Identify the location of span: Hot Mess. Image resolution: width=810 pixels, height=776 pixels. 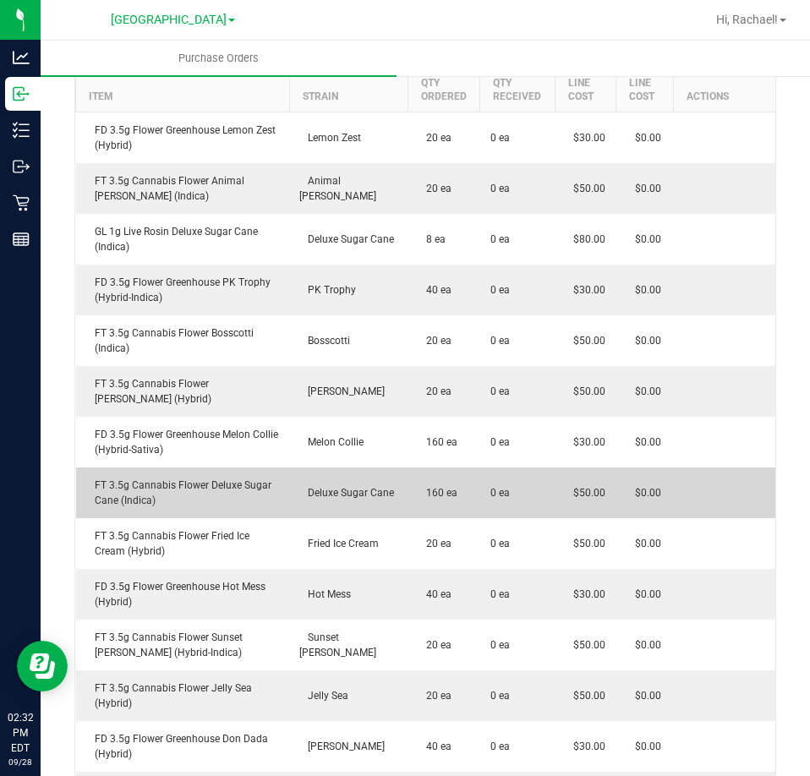
(325, 595).